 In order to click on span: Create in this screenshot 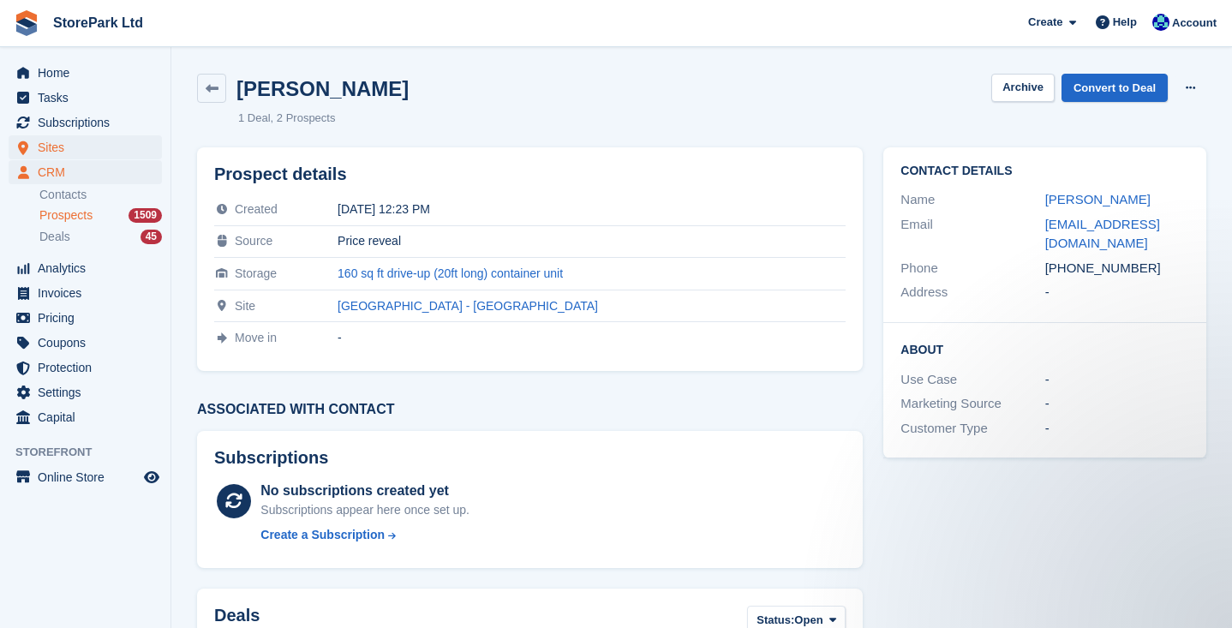, I will do `click(1045, 22)`.